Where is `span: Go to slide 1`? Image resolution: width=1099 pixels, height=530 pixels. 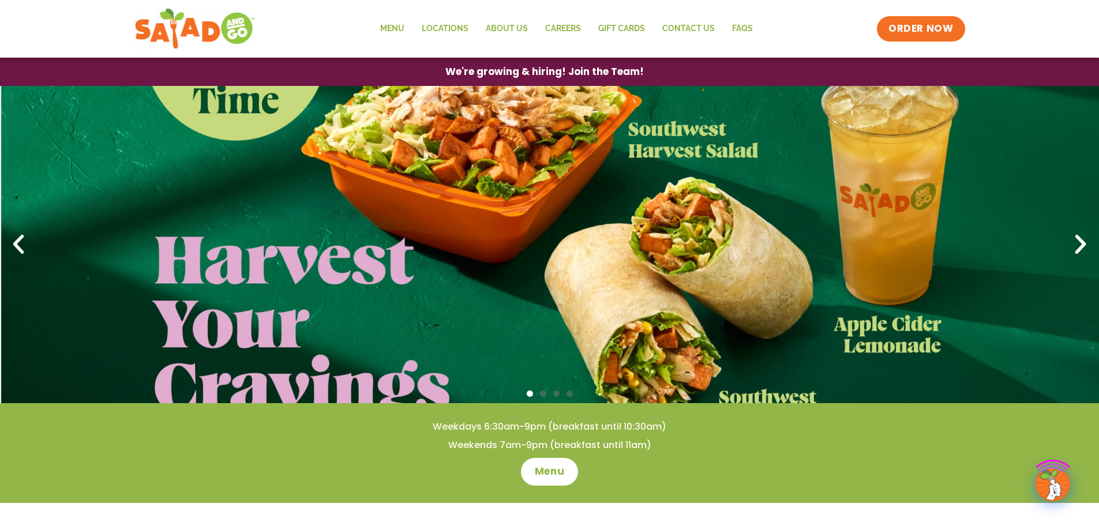
span: Go to slide 1 is located at coordinates (530, 393).